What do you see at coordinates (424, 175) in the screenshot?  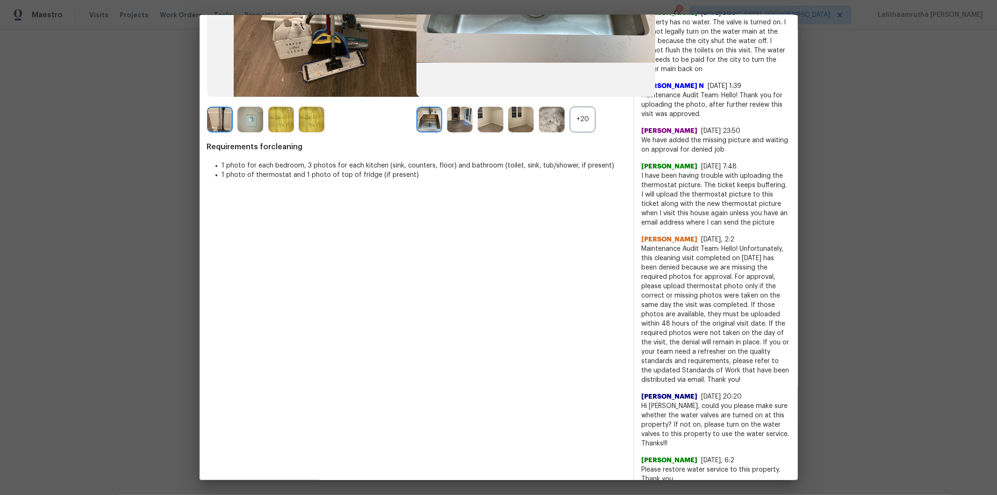 I see `li: 1 photo of thermostat and 1 photo of top of fridge (if present)` at bounding box center [424, 175].